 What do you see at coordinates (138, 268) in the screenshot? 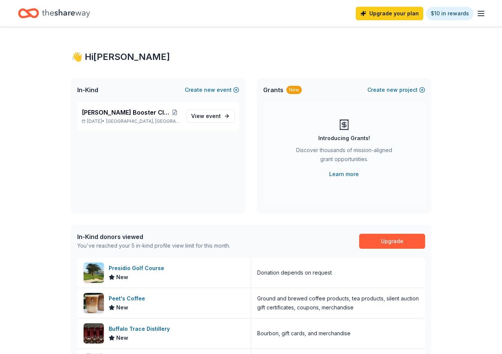
I see `div: Presidio Golf Course` at bounding box center [138, 268].